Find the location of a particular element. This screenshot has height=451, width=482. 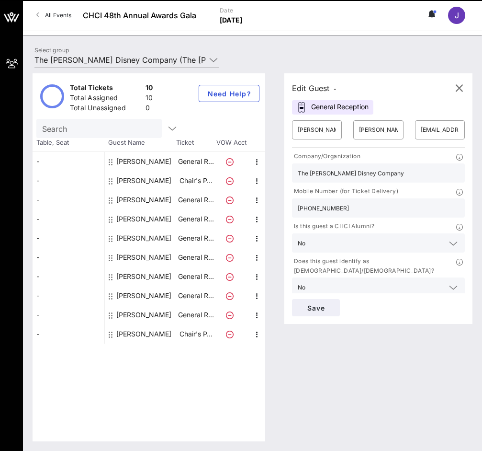

p: Is this guest a CHCI Alumni? is located at coordinates (333, 226).